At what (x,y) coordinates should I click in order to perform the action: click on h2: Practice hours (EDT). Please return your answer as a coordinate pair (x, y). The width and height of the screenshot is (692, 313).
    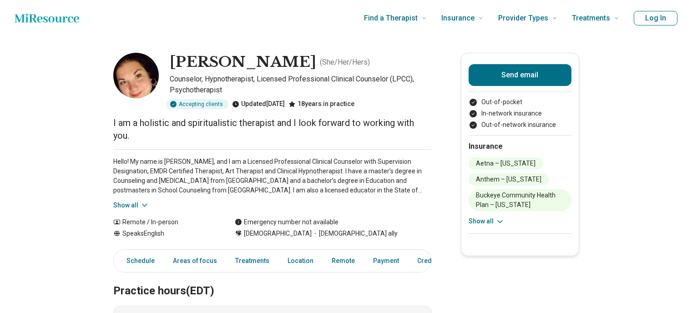
    Looking at the image, I should click on (273, 280).